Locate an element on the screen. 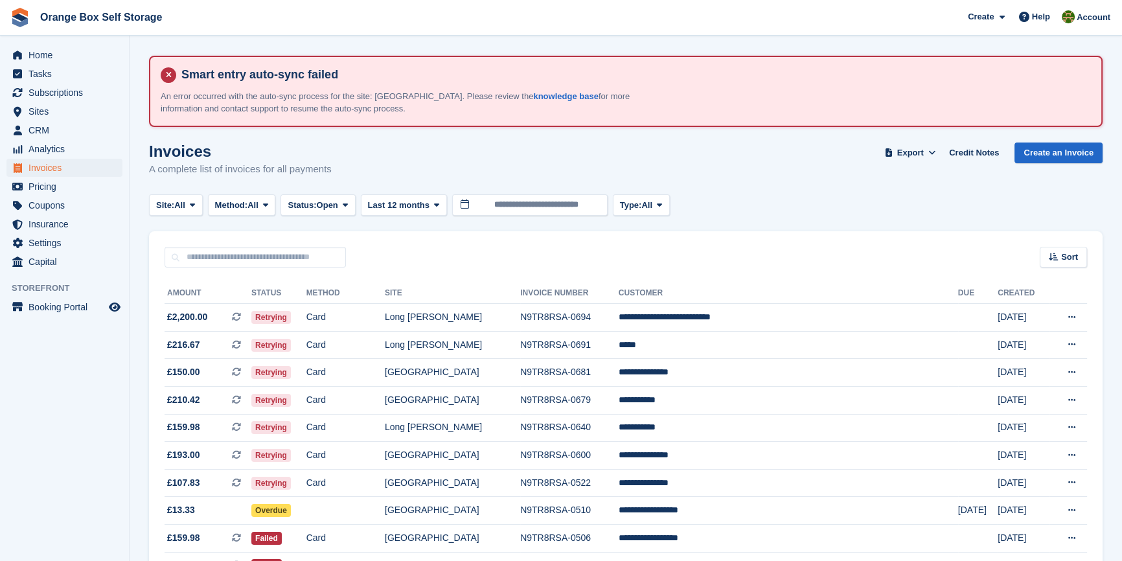 Image resolution: width=1122 pixels, height=561 pixels. th: Method is located at coordinates (345, 294).